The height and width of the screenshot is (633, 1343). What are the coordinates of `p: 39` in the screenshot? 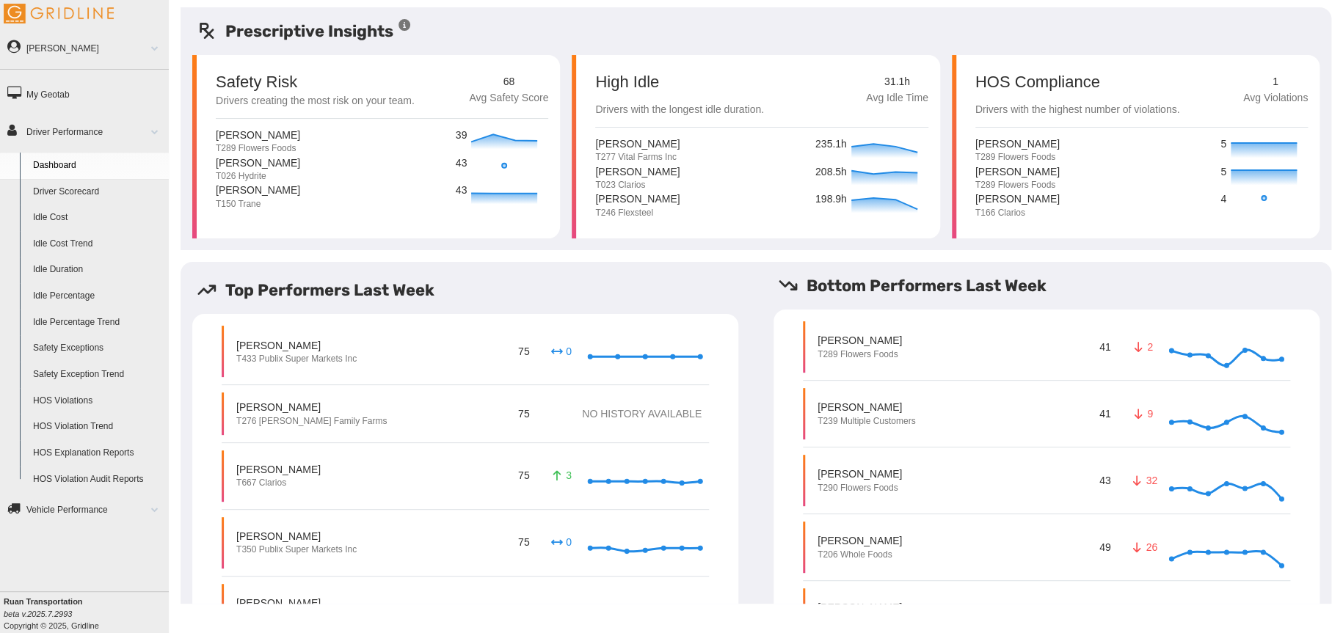 It's located at (462, 136).